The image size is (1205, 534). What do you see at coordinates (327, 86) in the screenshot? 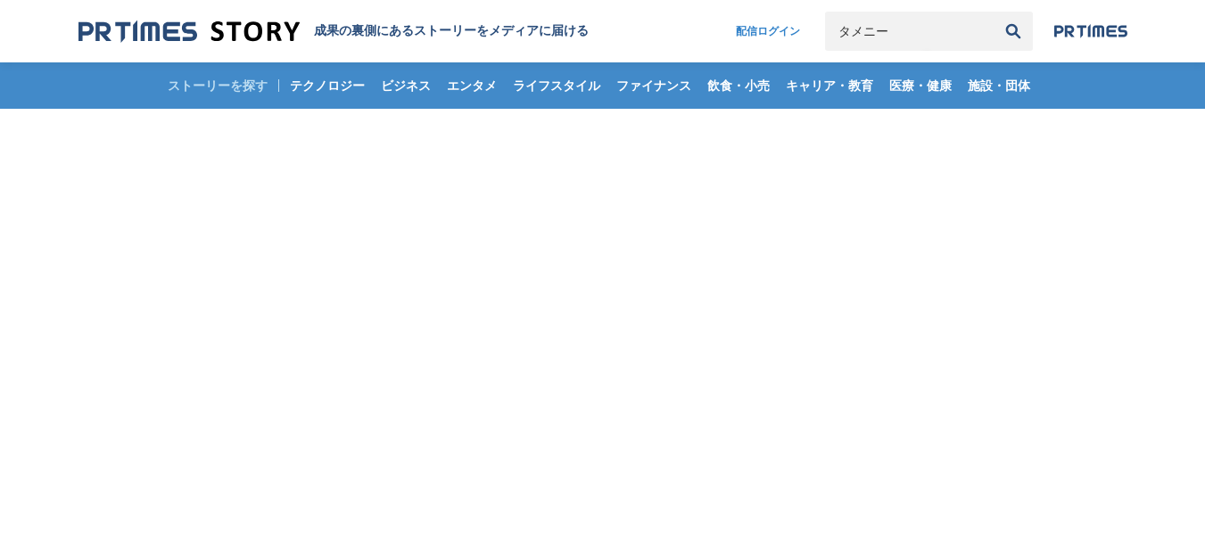
I see `span: テクノロジー` at bounding box center [327, 86].